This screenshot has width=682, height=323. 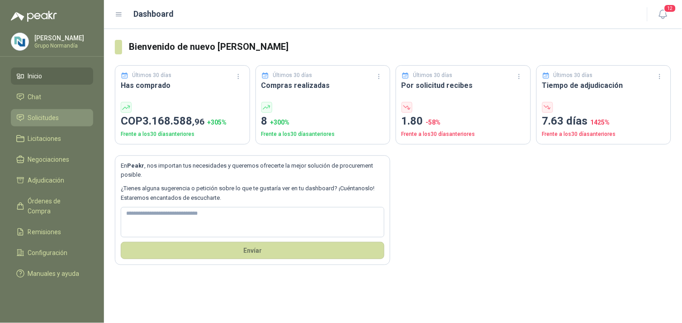 I want to click on a: Inicio, so click(x=52, y=76).